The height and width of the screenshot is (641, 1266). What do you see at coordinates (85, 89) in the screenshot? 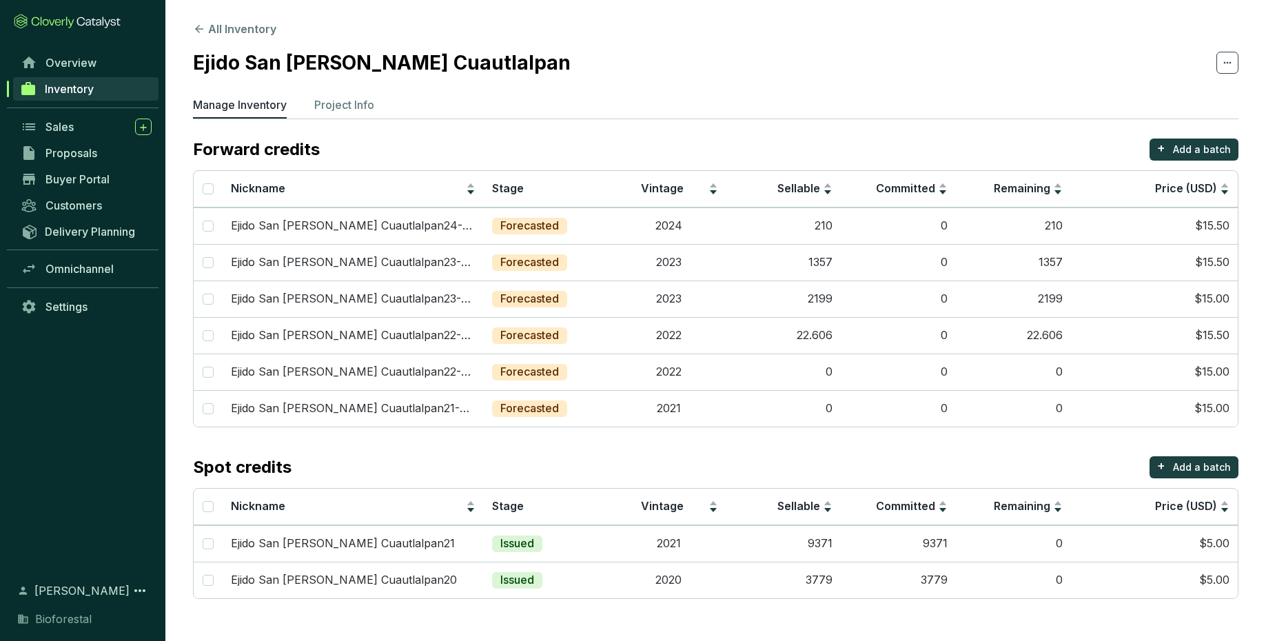
I see `a: Inventory` at bounding box center [85, 89].